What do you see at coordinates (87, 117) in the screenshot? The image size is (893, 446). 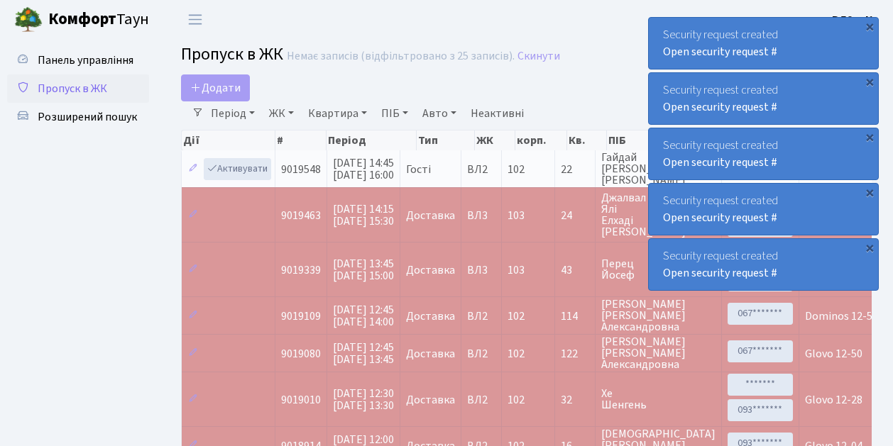 I see `span: Розширений пошук` at bounding box center [87, 117].